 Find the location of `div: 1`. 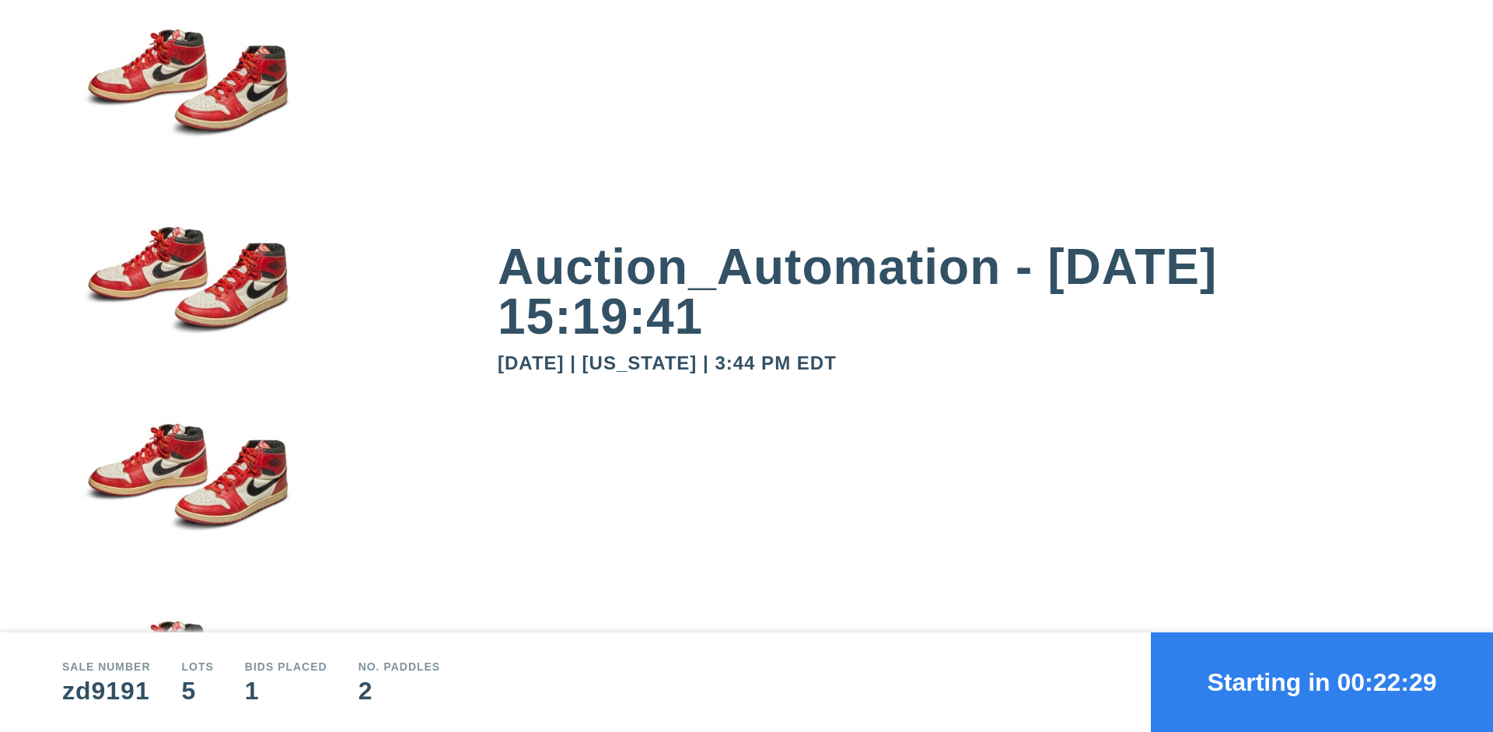

div: 1 is located at coordinates (286, 691).